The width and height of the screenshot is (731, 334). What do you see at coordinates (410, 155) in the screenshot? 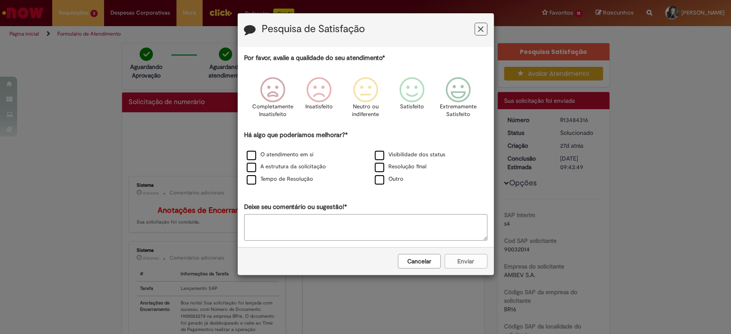
I see `label: Visibilidade dos status` at bounding box center [410, 155].